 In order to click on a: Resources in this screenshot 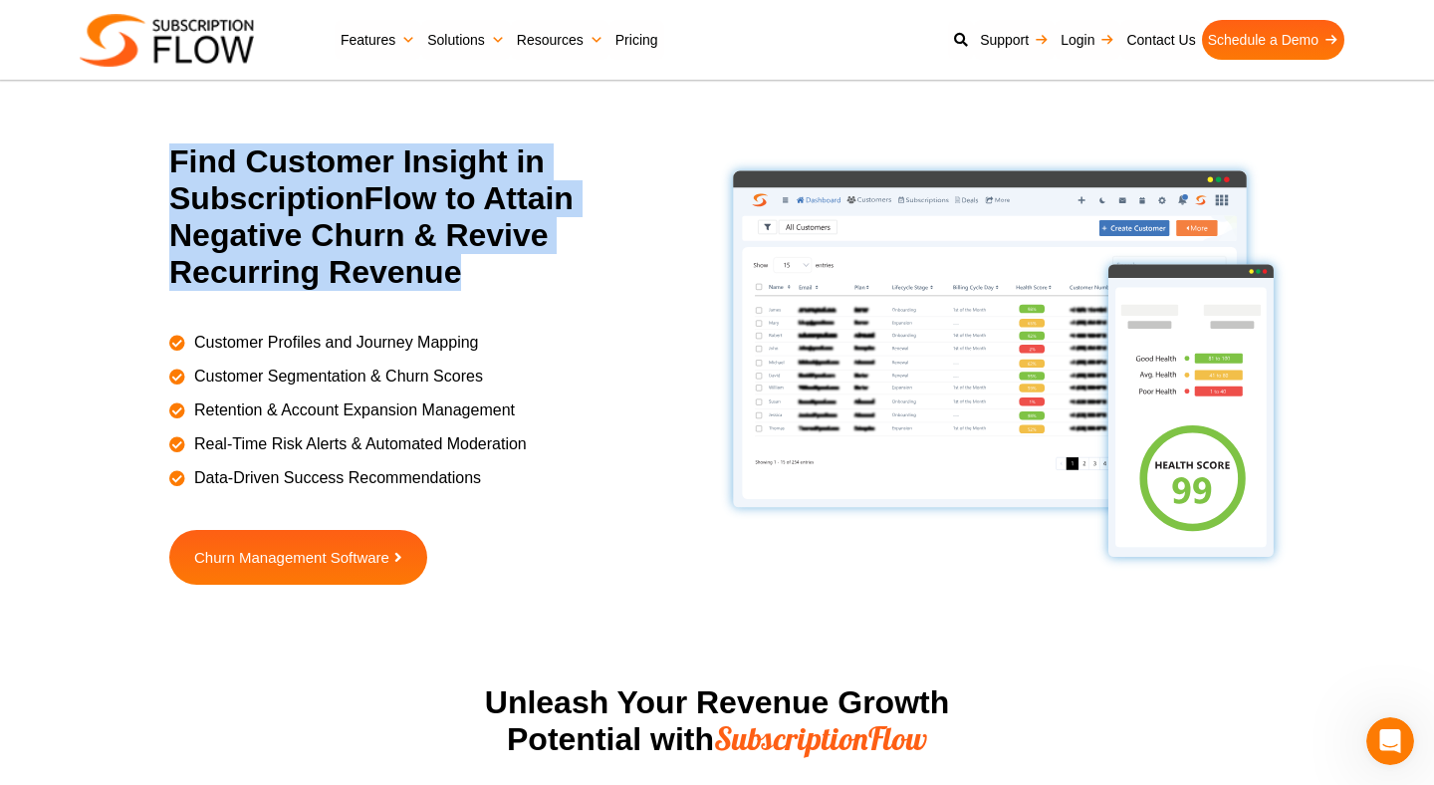, I will do `click(560, 40)`.